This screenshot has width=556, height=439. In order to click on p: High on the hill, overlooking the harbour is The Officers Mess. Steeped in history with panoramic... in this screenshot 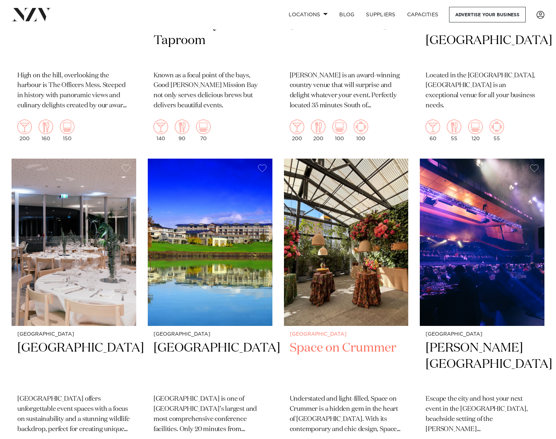, I will do `click(74, 91)`.